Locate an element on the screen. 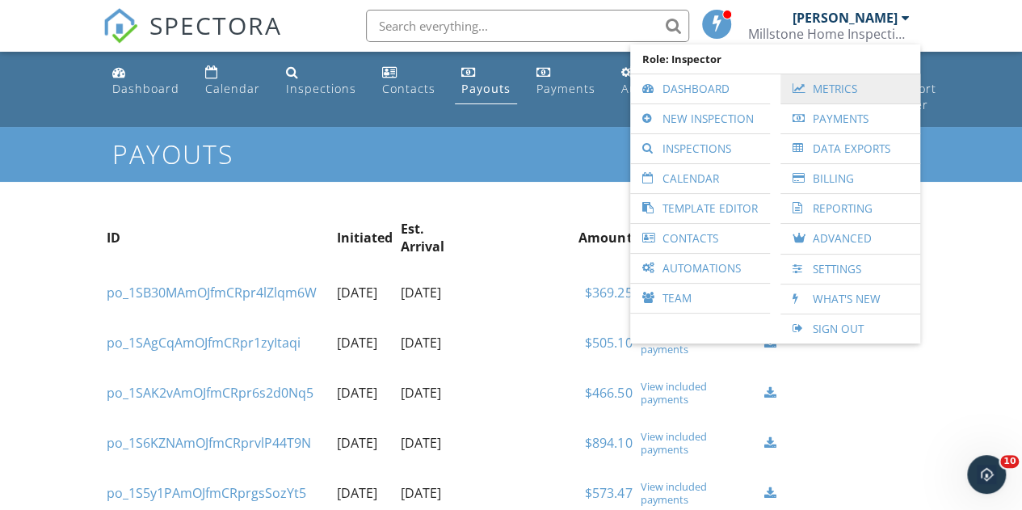 The height and width of the screenshot is (510, 1022). th: Amount is located at coordinates (555, 238).